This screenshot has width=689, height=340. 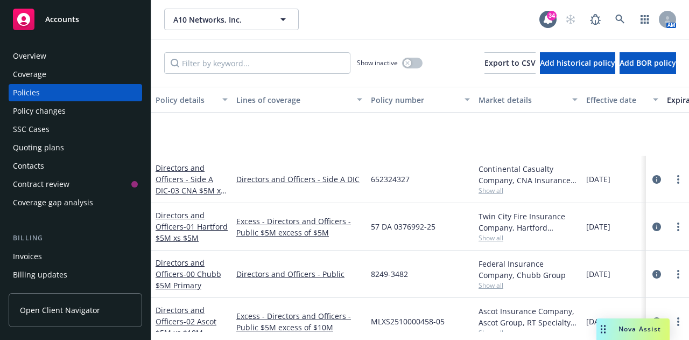 What do you see at coordinates (299, 227) in the screenshot?
I see `a: Excess - Directors and Officers - Public $5M excess of $5M` at bounding box center [299, 227].